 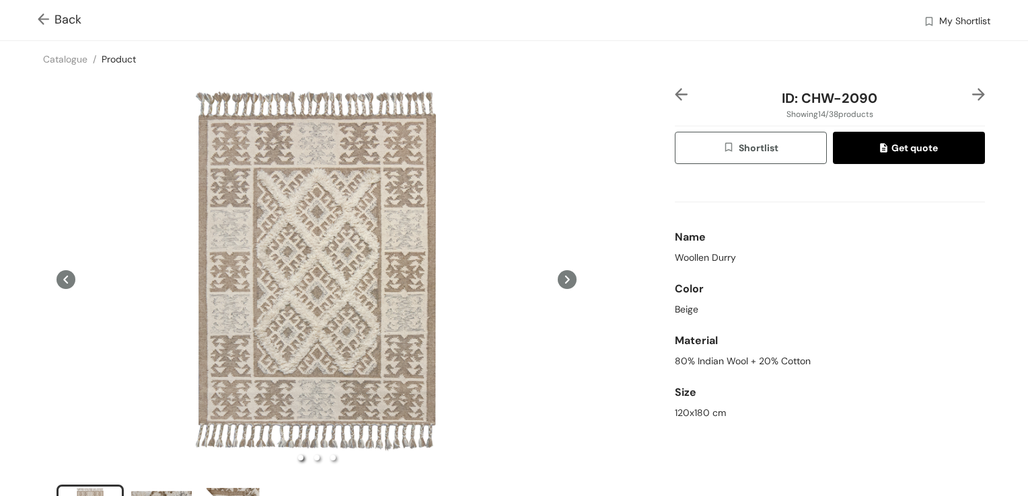 I want to click on span: My Shortlist, so click(x=965, y=22).